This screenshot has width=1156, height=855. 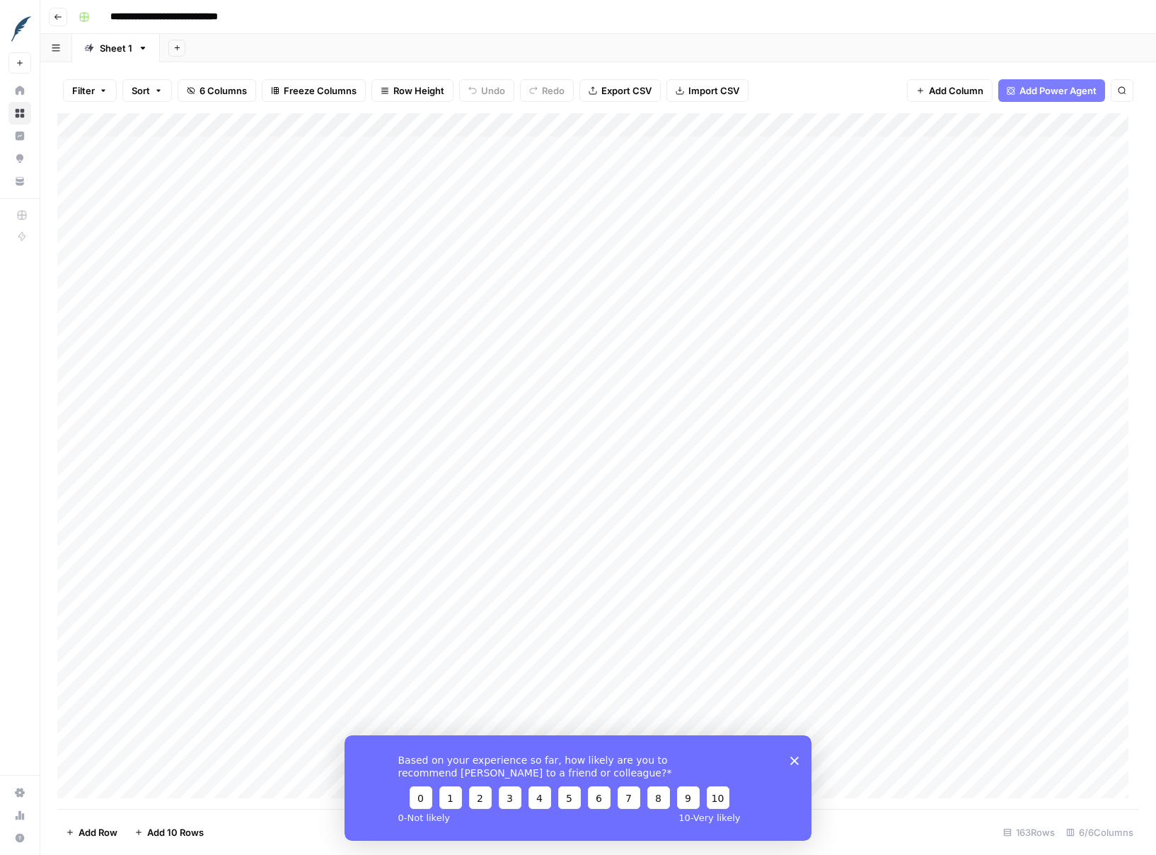 What do you see at coordinates (20, 838) in the screenshot?
I see `button: Help + Support` at bounding box center [20, 838].